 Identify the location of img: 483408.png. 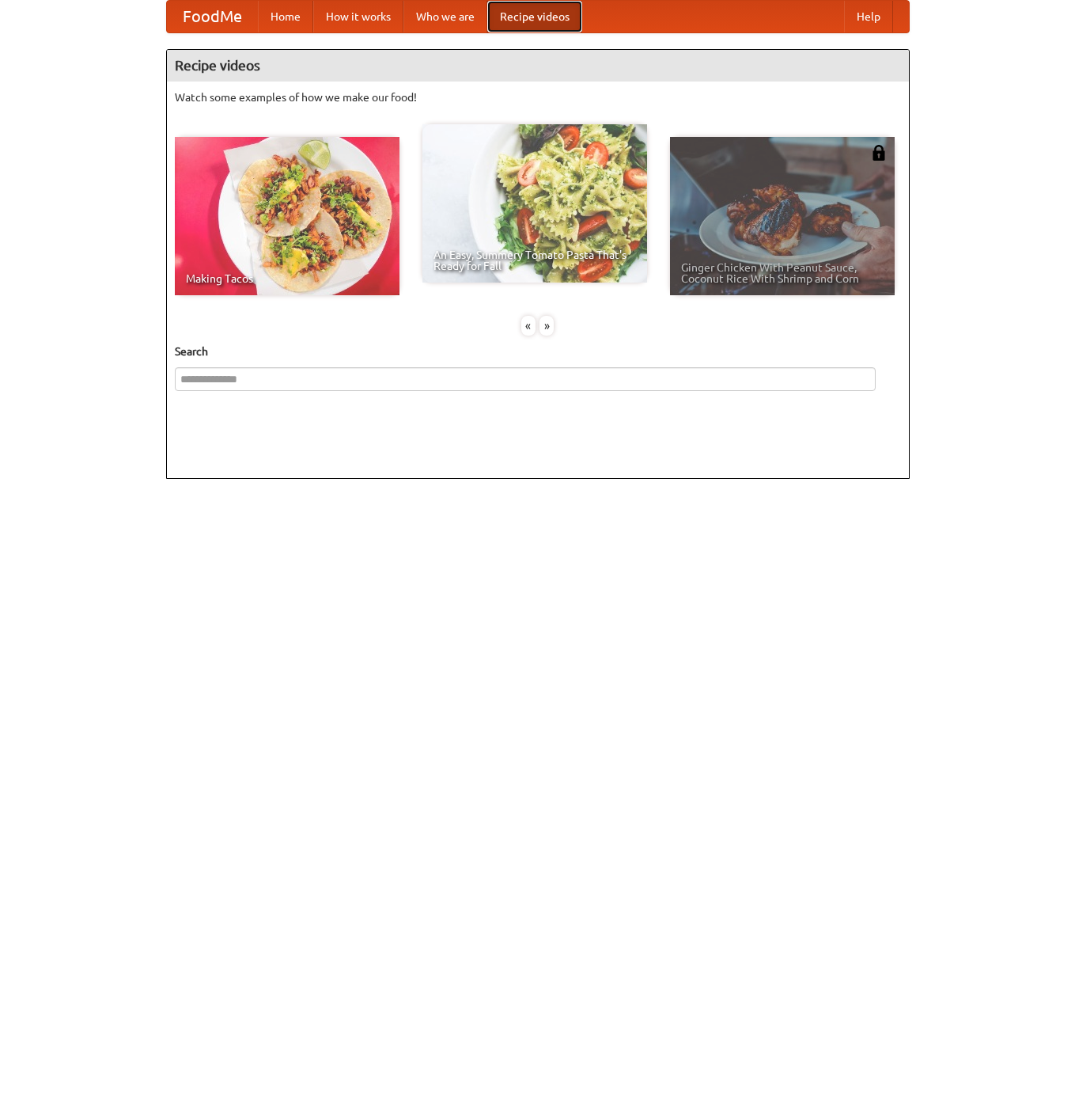
(879, 153).